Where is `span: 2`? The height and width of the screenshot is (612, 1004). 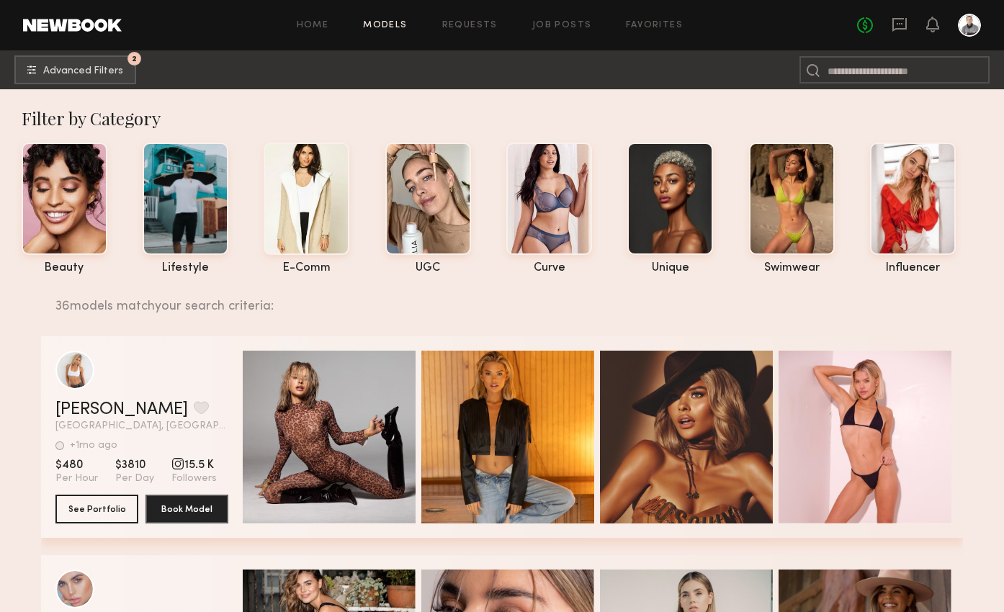 span: 2 is located at coordinates (134, 58).